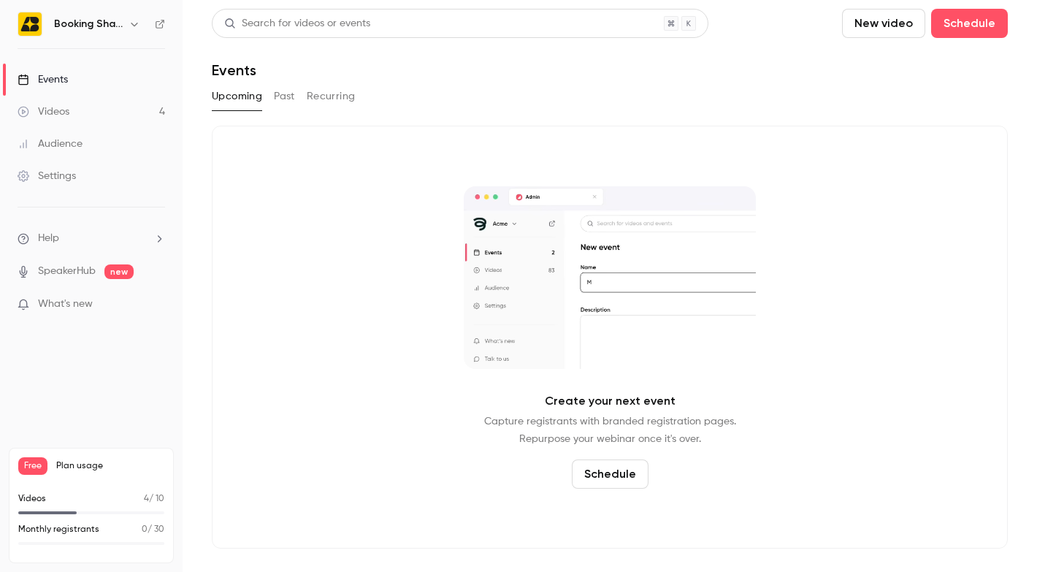 Image resolution: width=1037 pixels, height=572 pixels. What do you see at coordinates (234, 70) in the screenshot?
I see `h1: Events` at bounding box center [234, 70].